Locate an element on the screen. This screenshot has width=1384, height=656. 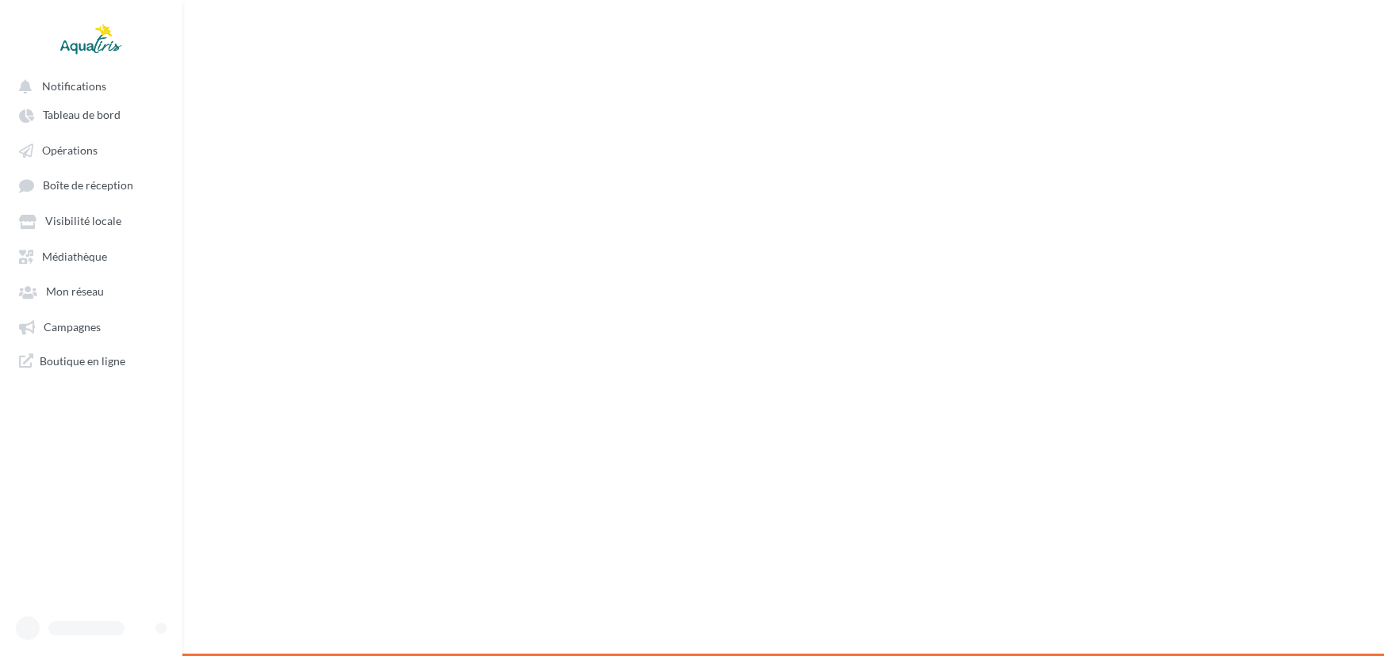
a: Opérations is located at coordinates (91, 150).